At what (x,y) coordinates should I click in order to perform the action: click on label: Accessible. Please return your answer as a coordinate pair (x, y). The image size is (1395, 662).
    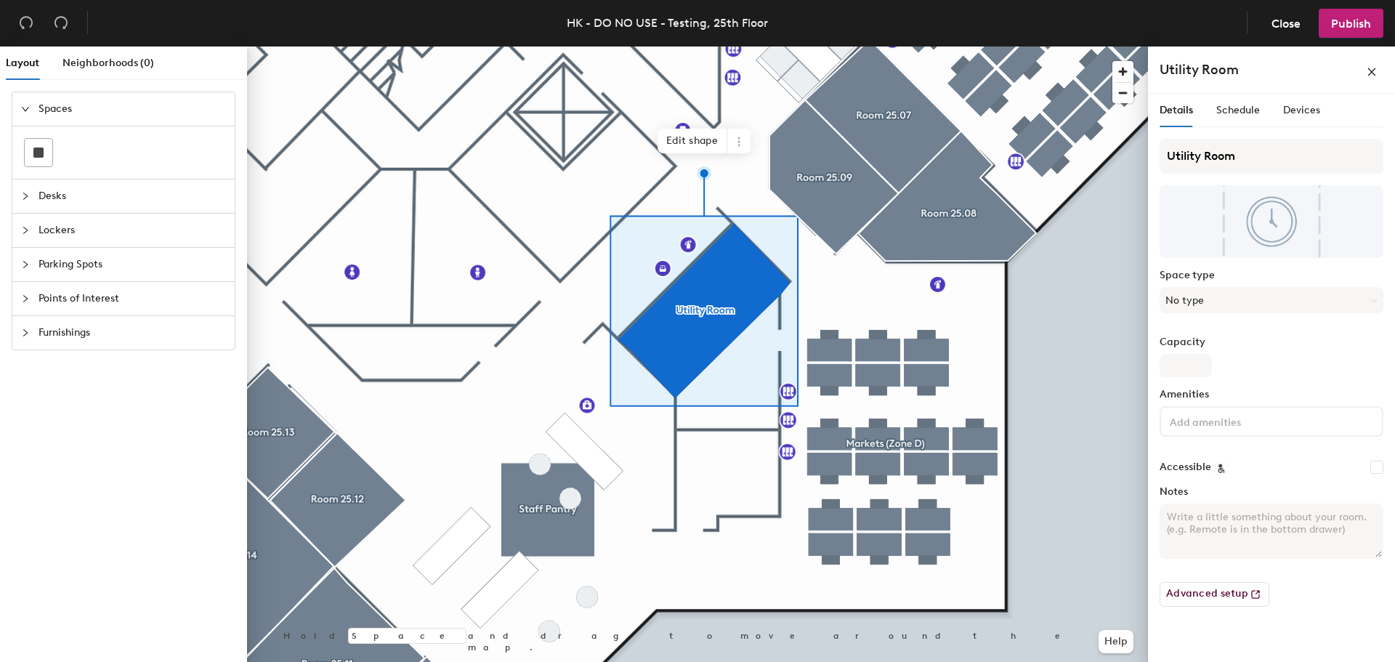
    Looking at the image, I should click on (1185, 467).